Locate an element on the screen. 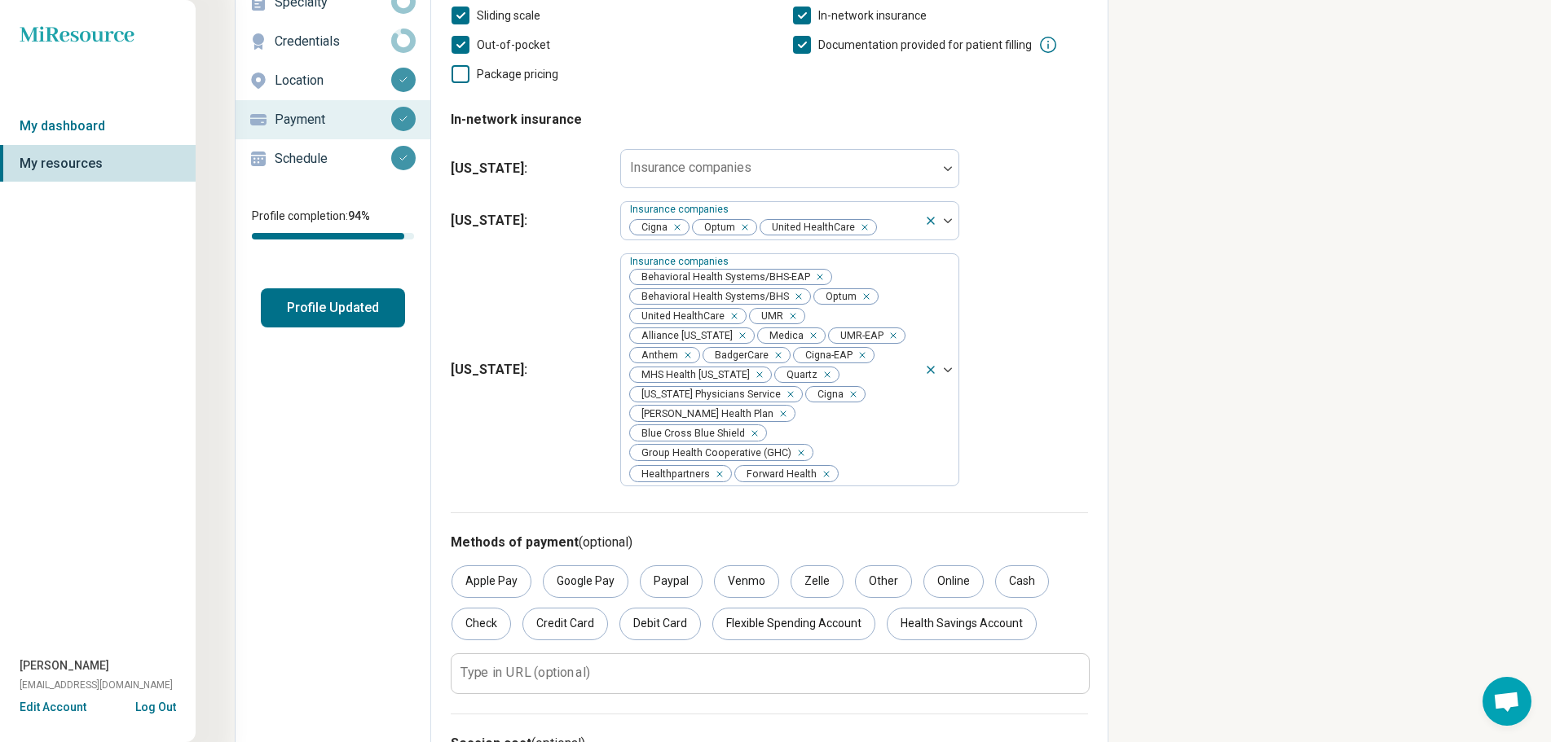 The height and width of the screenshot is (742, 1551). div: Google Pay is located at coordinates (585, 582).